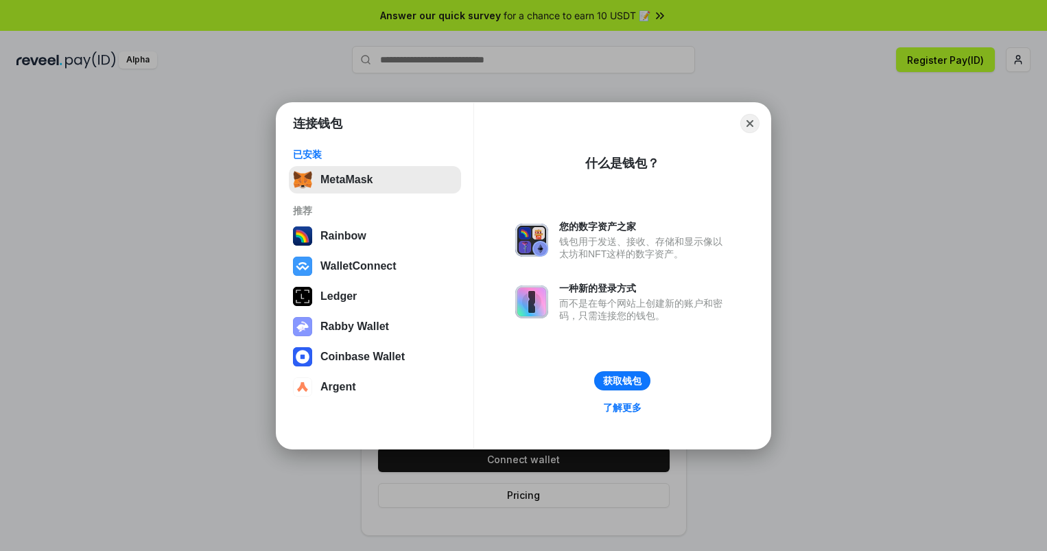 The width and height of the screenshot is (1047, 551). Describe the element at coordinates (644, 226) in the screenshot. I see `div: 您的数字资产之家` at that location.